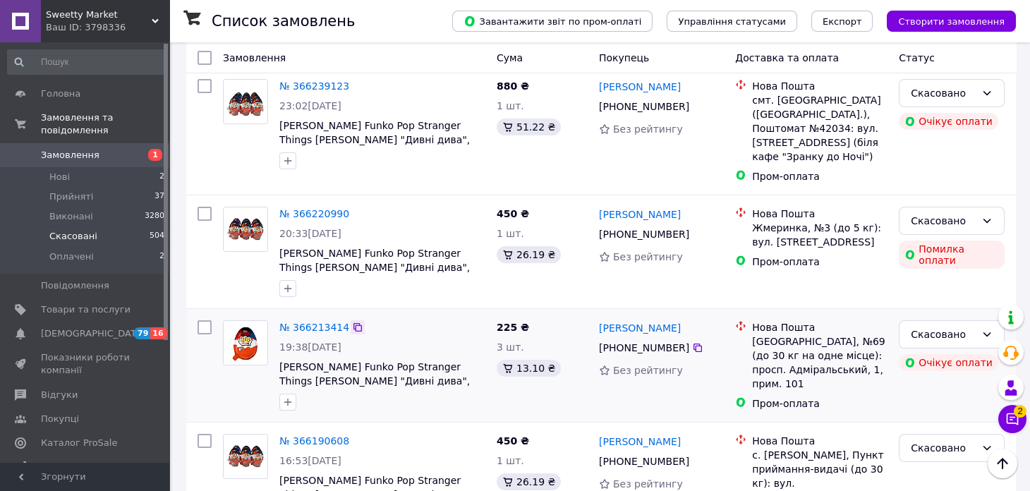 Image resolution: width=1030 pixels, height=491 pixels. What do you see at coordinates (71, 257) in the screenshot?
I see `span: Оплачені` at bounding box center [71, 257].